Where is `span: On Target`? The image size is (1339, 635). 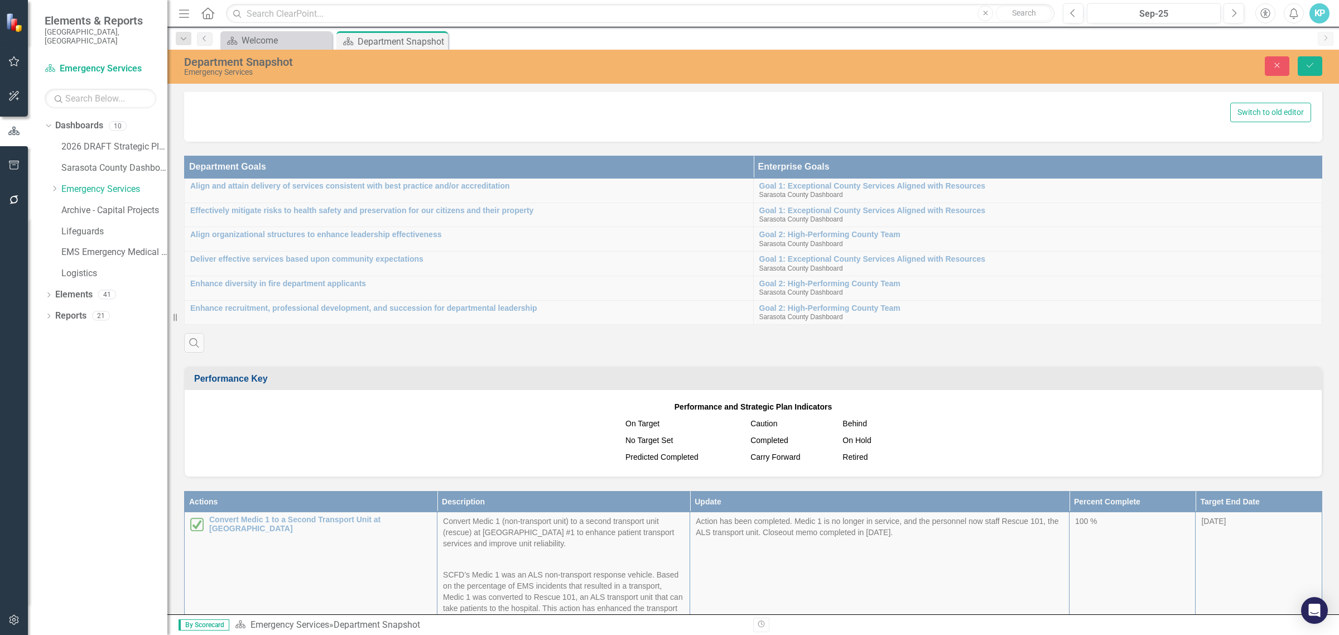
span: On Target is located at coordinates (642, 423).